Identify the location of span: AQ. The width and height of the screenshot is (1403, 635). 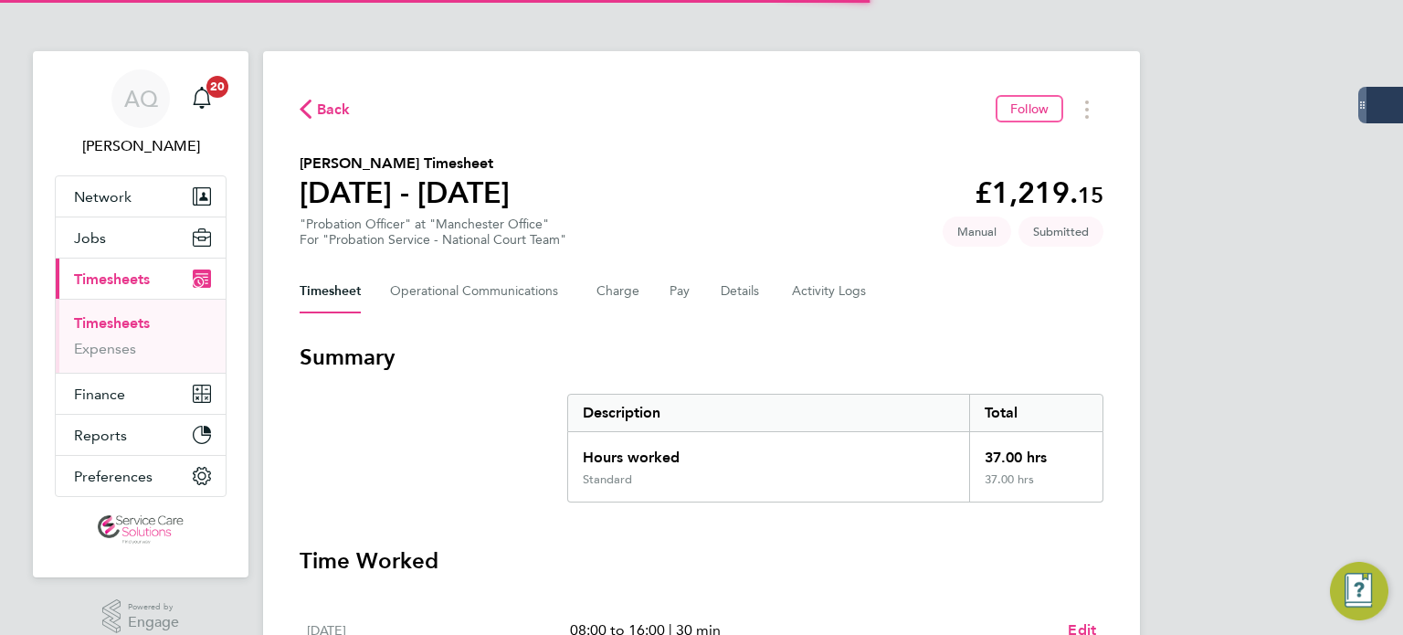
(141, 99).